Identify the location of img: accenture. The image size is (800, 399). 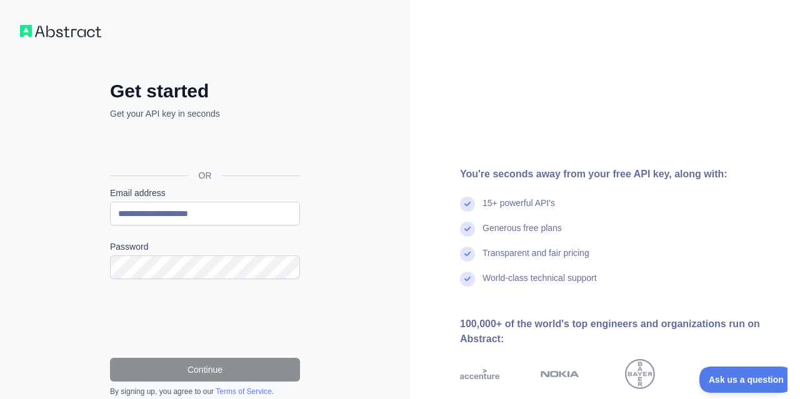
(479, 374).